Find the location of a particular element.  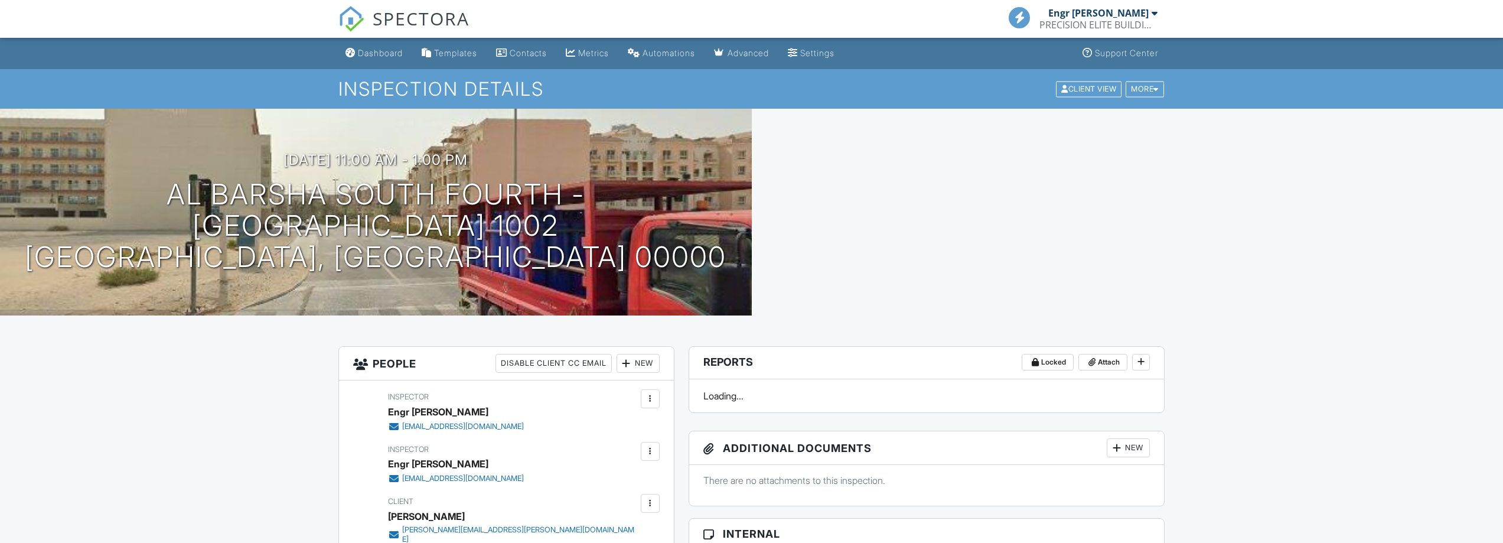

div: Settings is located at coordinates (817, 53).